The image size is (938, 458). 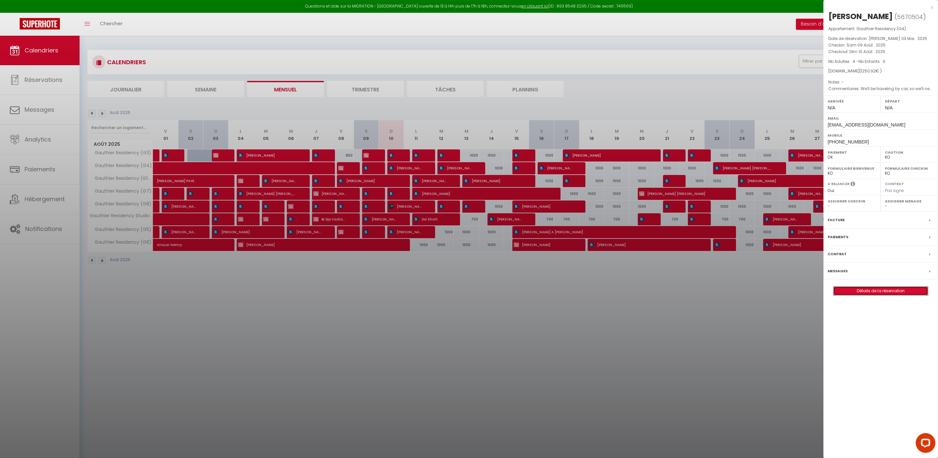 I want to click on label: Facture, so click(x=837, y=220).